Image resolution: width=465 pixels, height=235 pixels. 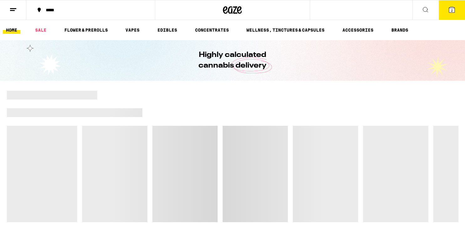 What do you see at coordinates (358, 30) in the screenshot?
I see `a: ACCESSORIES` at bounding box center [358, 30].